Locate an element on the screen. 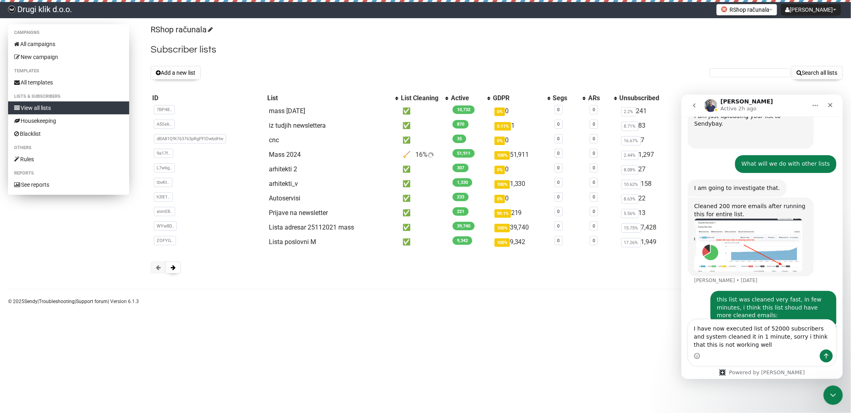 The image size is (851, 413). td: 1,330 is located at coordinates (521, 184).